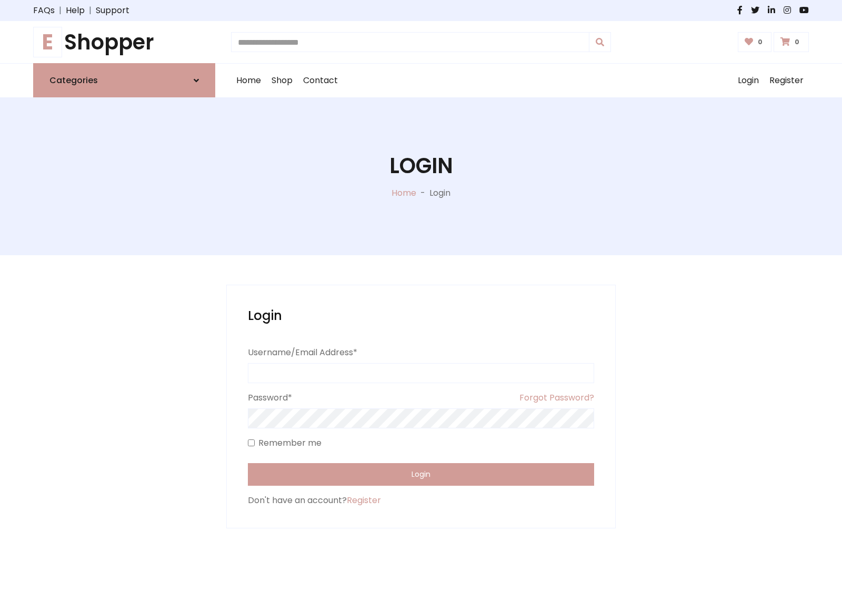 The image size is (842, 591). What do you see at coordinates (320, 80) in the screenshot?
I see `a: Contact` at bounding box center [320, 80].